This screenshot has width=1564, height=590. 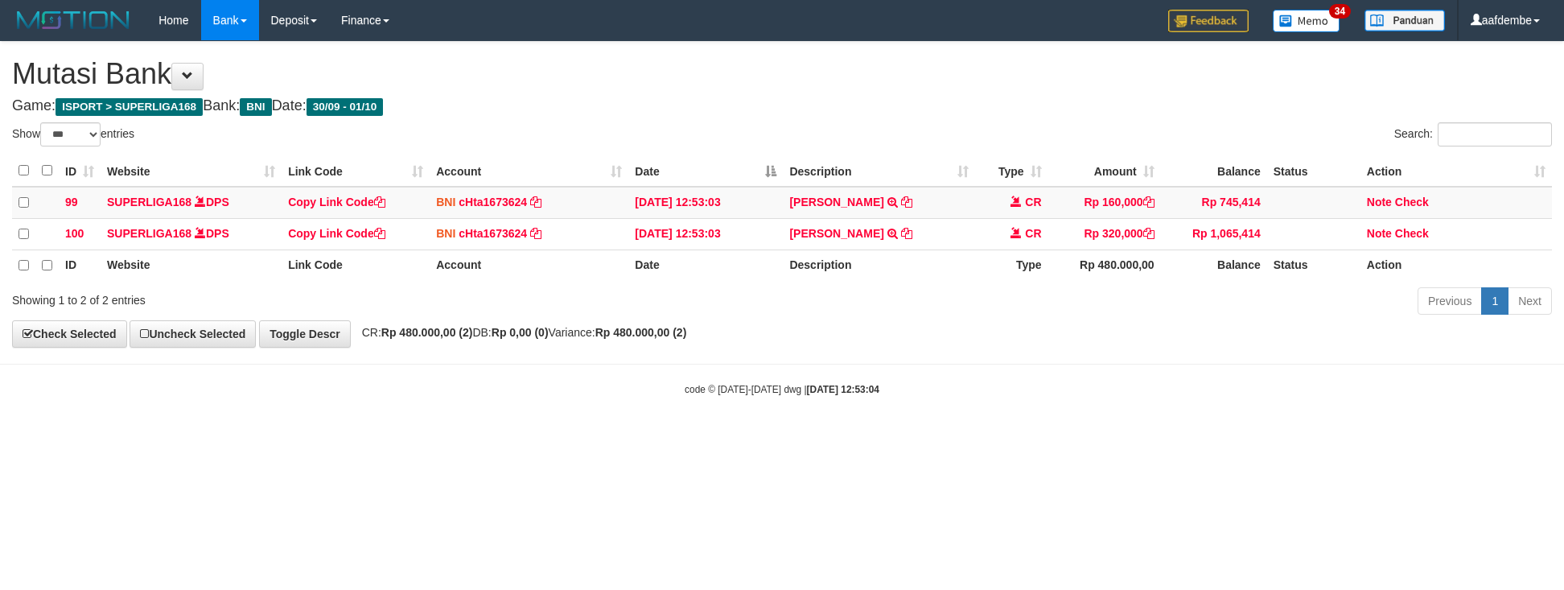 I want to click on th: Link Code, so click(x=356, y=265).